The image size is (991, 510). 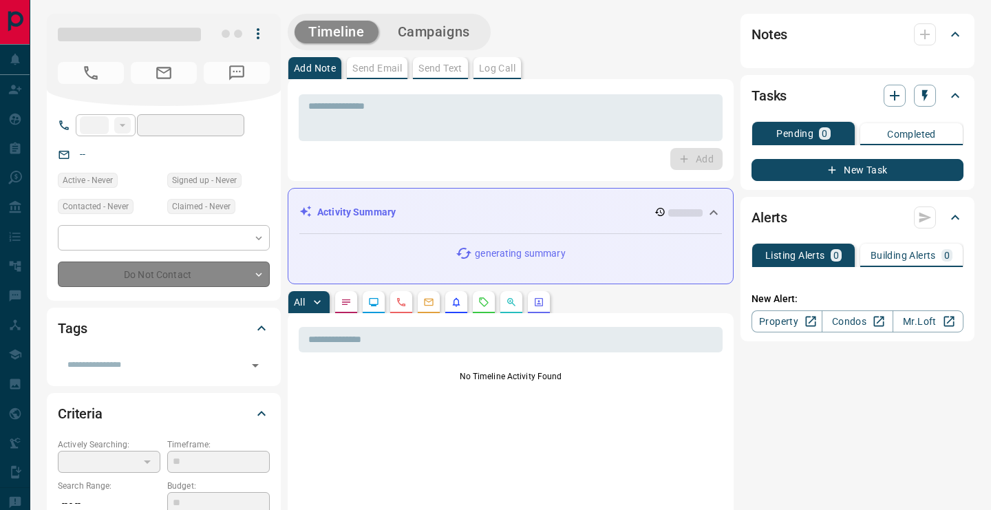 What do you see at coordinates (109, 486) in the screenshot?
I see `p: Search Range:` at bounding box center [109, 486].